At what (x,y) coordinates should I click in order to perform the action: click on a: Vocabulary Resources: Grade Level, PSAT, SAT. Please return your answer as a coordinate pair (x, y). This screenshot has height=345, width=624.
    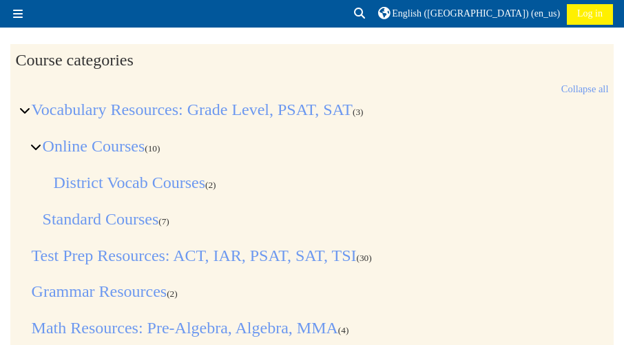
    Looking at the image, I should click on (192, 110).